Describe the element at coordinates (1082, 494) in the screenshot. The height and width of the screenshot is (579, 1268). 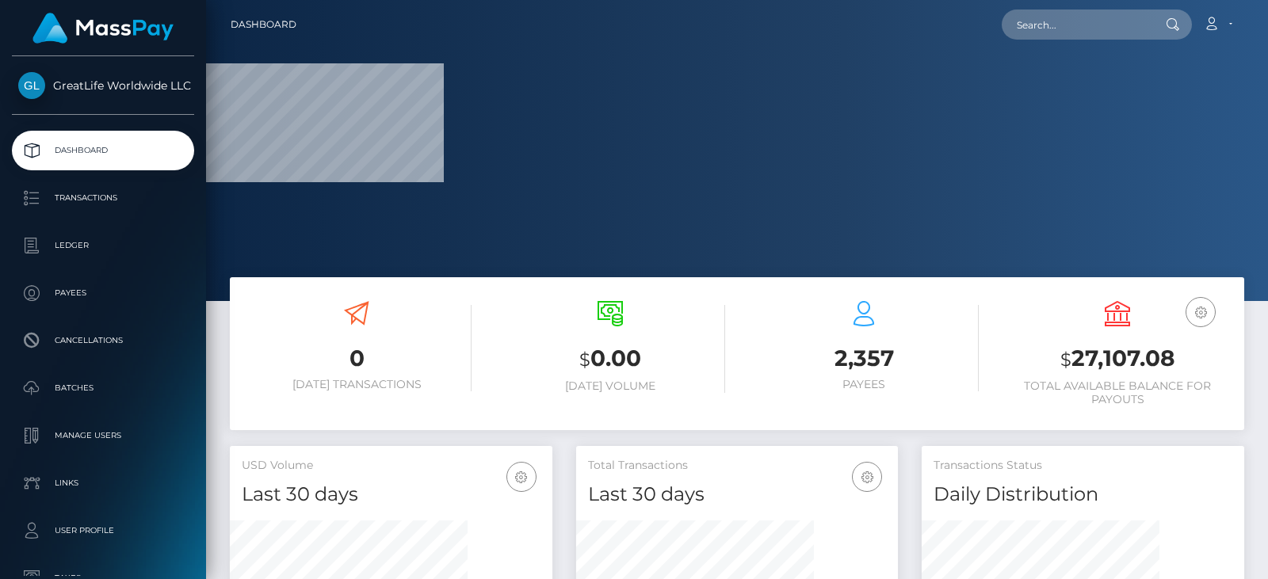
I see `h4: Daily Distribution` at that location.